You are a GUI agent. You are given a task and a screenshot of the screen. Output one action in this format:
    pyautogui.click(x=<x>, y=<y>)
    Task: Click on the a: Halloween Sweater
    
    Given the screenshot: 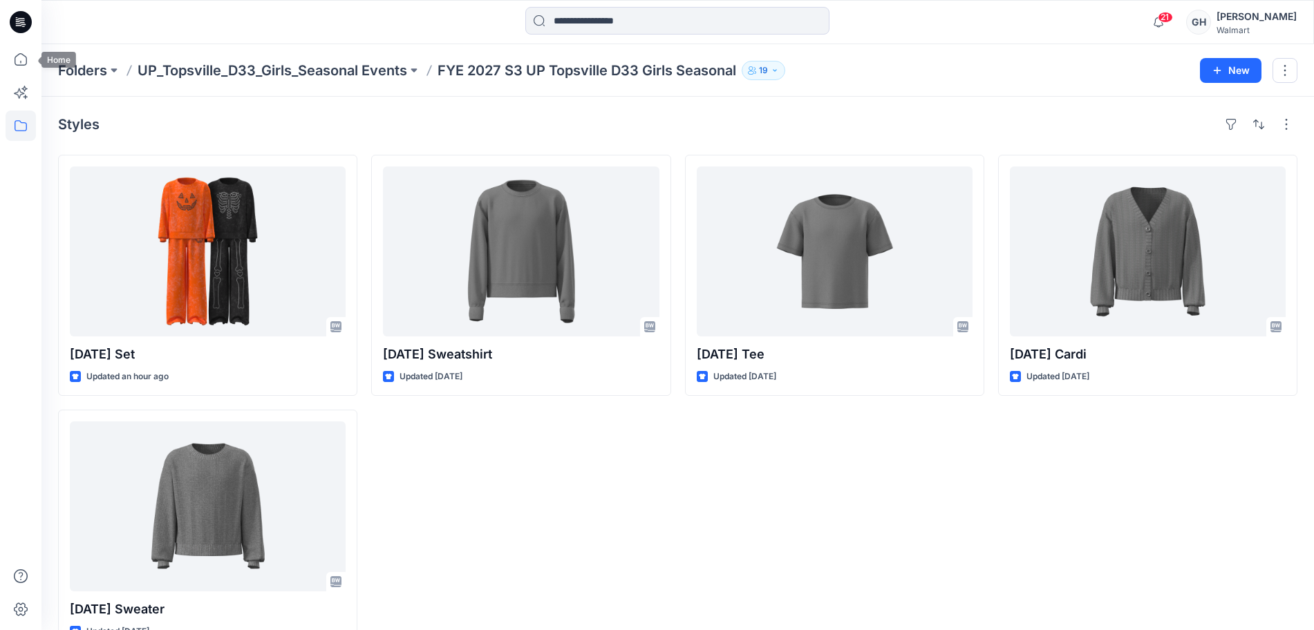 What is the action you would take?
    pyautogui.click(x=207, y=507)
    